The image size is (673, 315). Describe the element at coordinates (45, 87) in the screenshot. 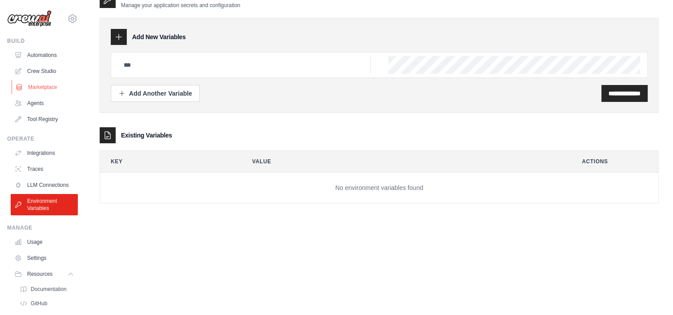

I see `a: Marketplace` at that location.